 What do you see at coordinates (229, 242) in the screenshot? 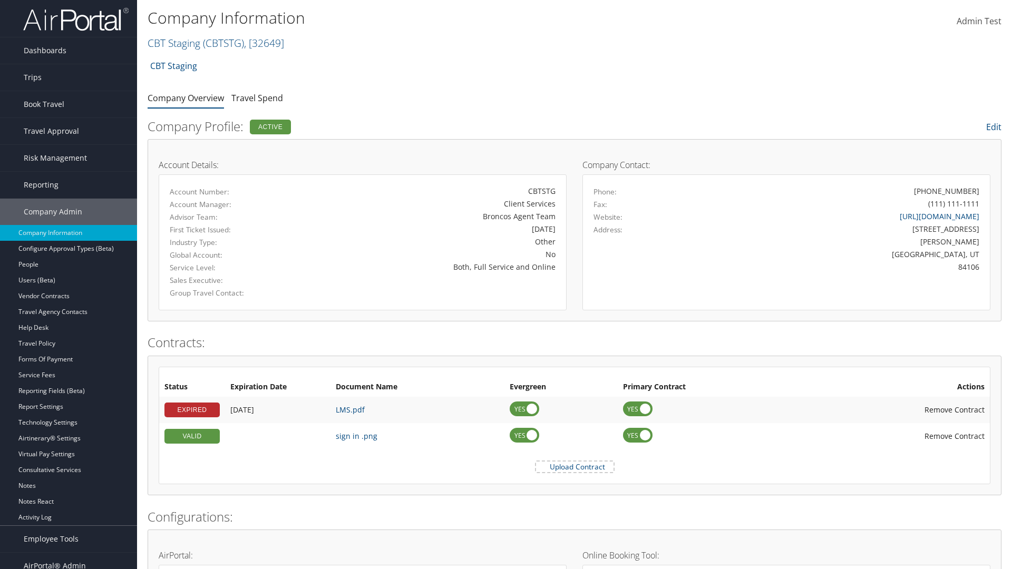
I see `label: Industry Type:` at bounding box center [229, 242].